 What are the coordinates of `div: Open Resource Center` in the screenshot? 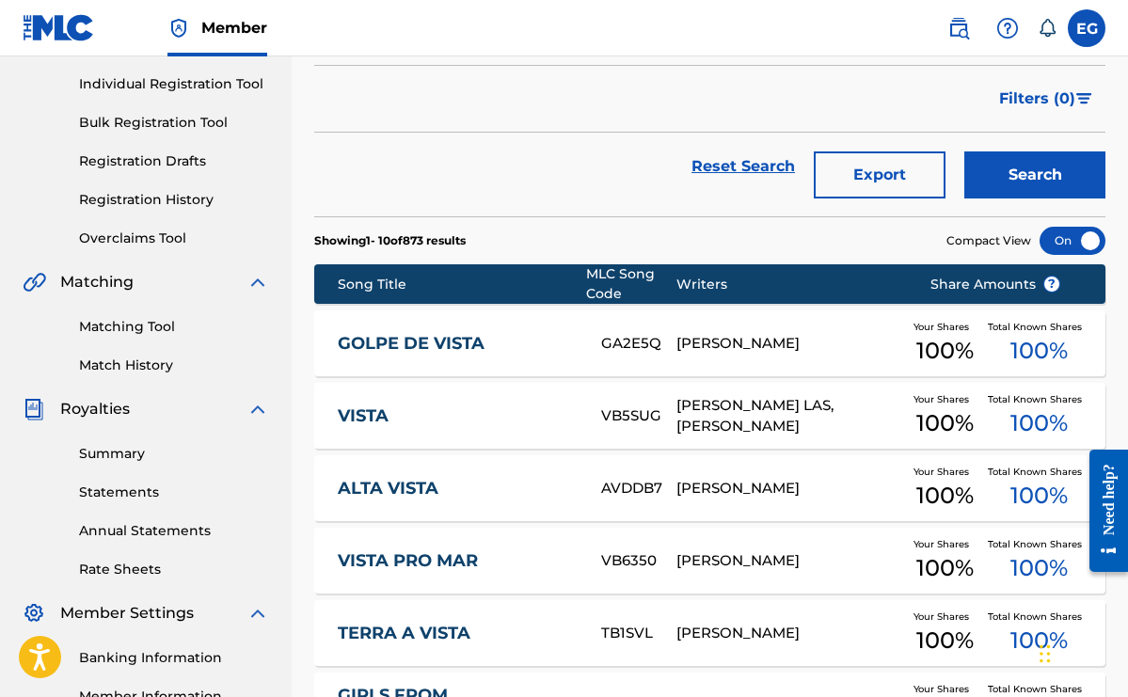 It's located at (33, 77).